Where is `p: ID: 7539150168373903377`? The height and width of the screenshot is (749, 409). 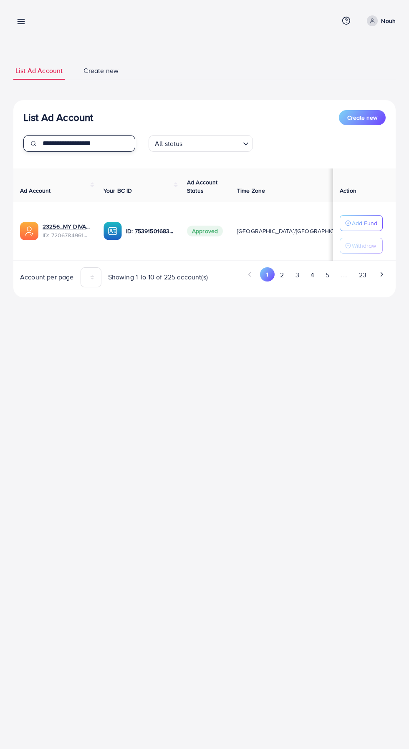
p: ID: 7539150168373903377 is located at coordinates (150, 231).